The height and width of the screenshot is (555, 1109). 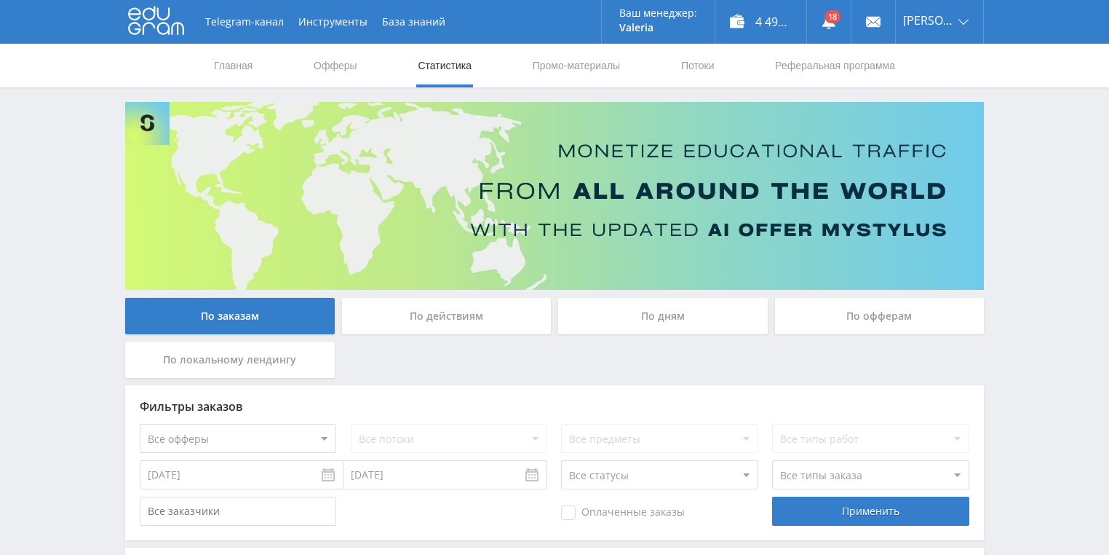 I want to click on span: Оплаченные заказы, so click(x=623, y=512).